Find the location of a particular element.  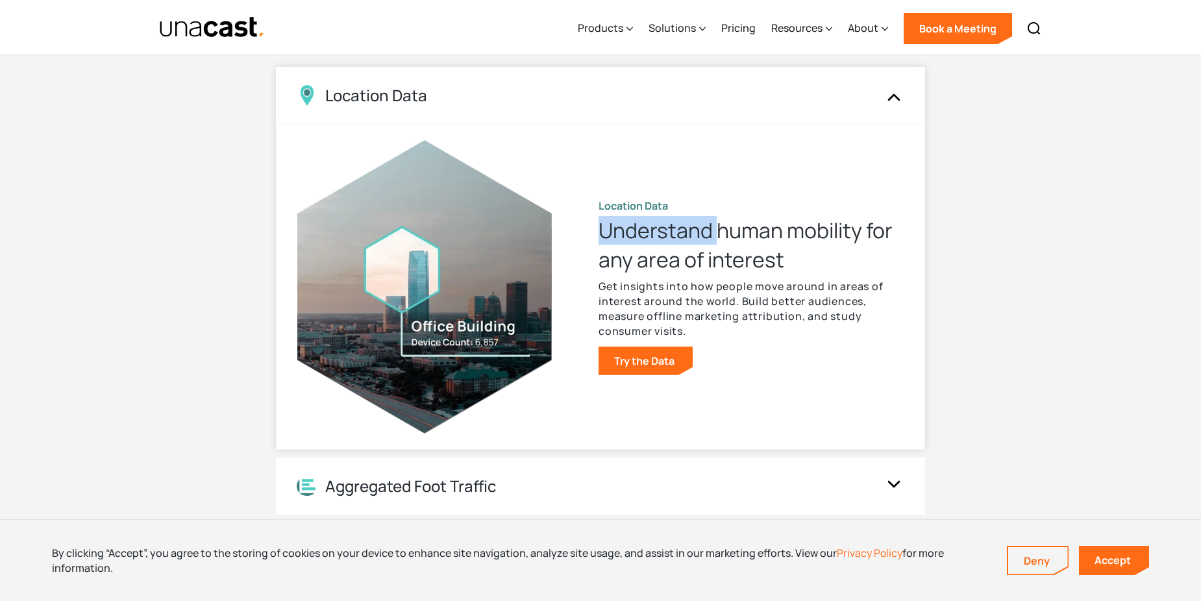

p: Get insights into how people move around in areas of interest around the world. Build better audi... is located at coordinates (751, 309).